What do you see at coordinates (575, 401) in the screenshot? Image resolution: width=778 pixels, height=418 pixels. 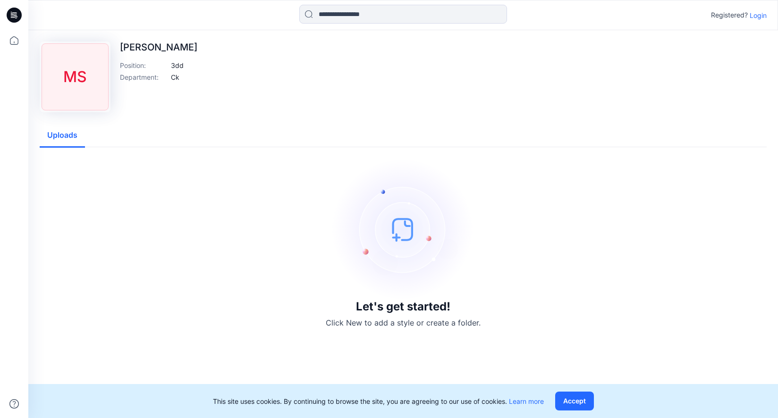 I see `button: Accept` at bounding box center [575, 401].